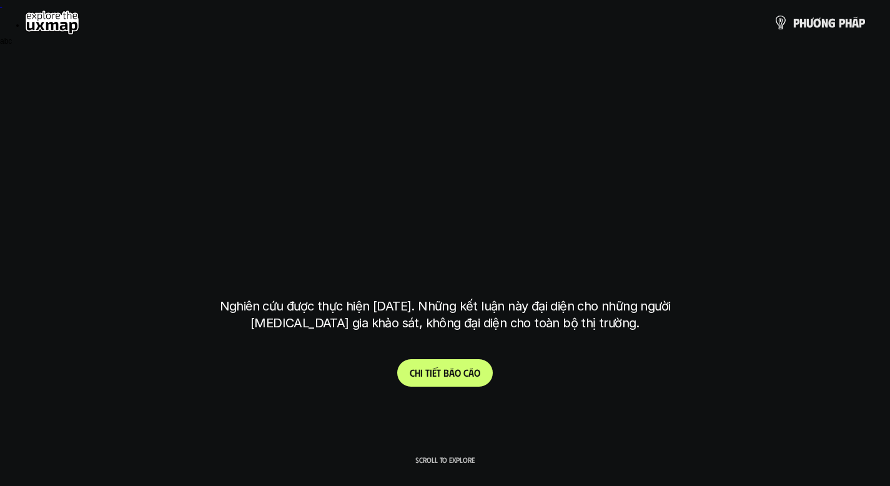 The width and height of the screenshot is (890, 486). Describe the element at coordinates (825, 22) in the screenshot. I see `span: n` at that location.